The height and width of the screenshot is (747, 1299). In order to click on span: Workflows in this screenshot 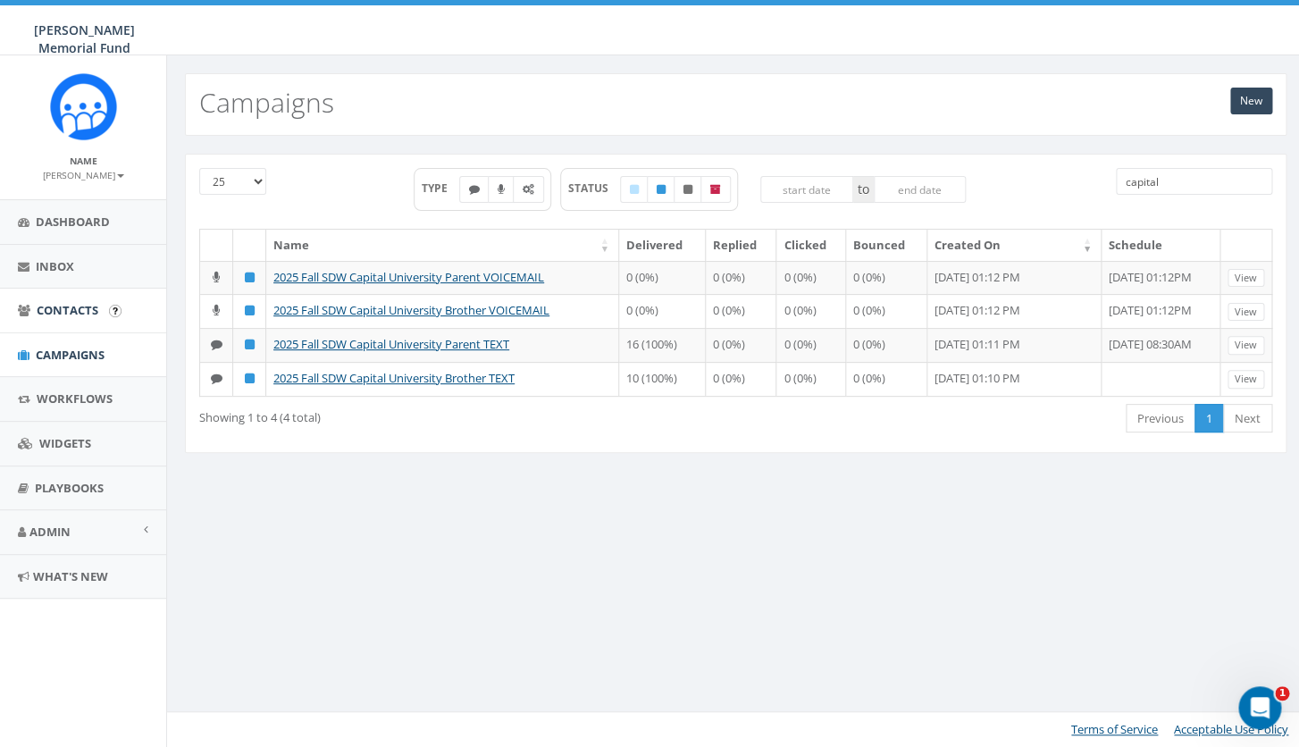, I will do `click(74, 398)`.